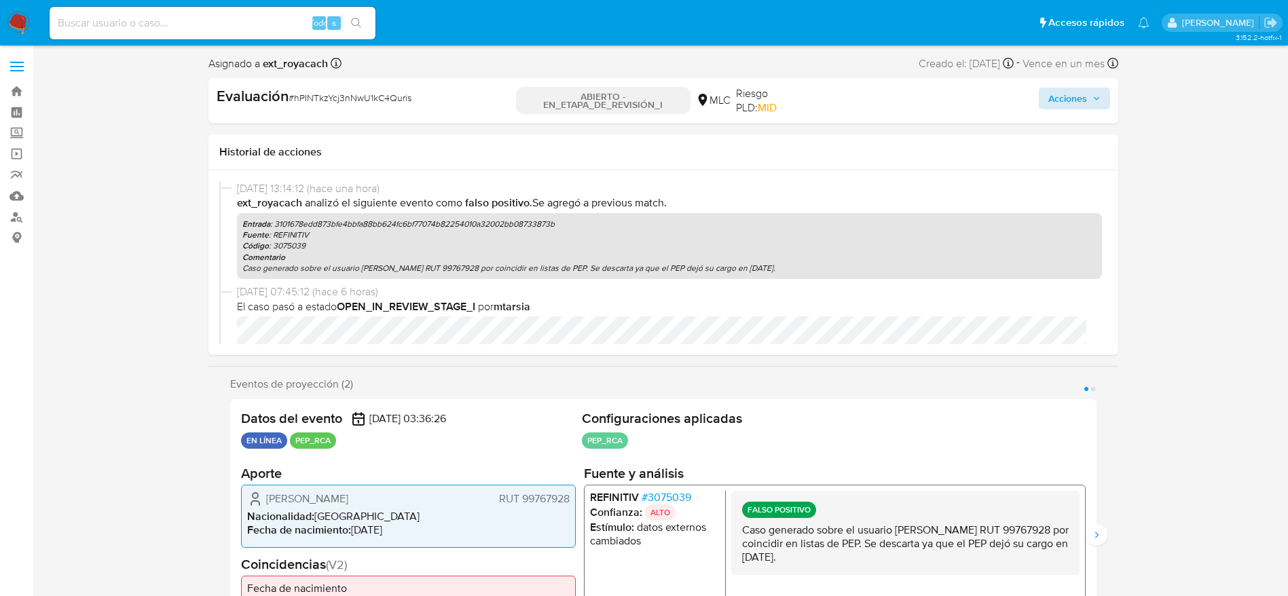  Describe the element at coordinates (670, 203) in the screenshot. I see `p: . Se agregó a previous match .` at that location.